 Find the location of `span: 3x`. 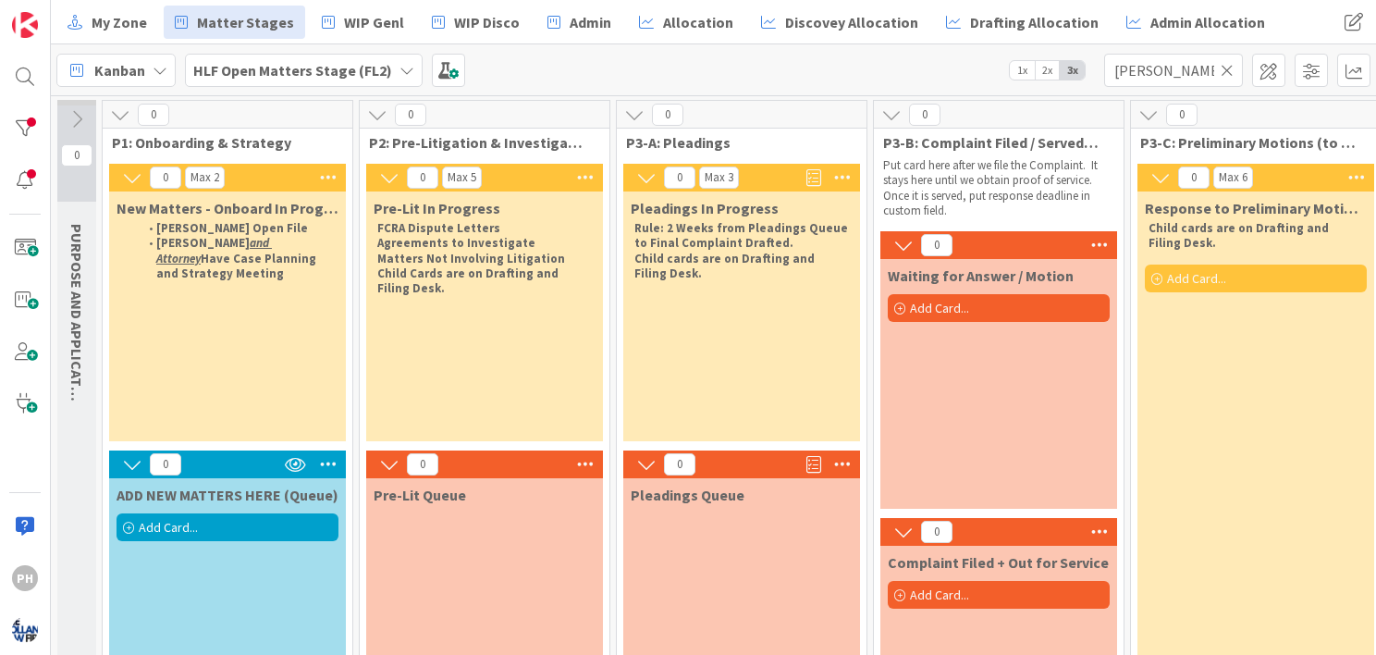

span: 3x is located at coordinates (1071, 70).